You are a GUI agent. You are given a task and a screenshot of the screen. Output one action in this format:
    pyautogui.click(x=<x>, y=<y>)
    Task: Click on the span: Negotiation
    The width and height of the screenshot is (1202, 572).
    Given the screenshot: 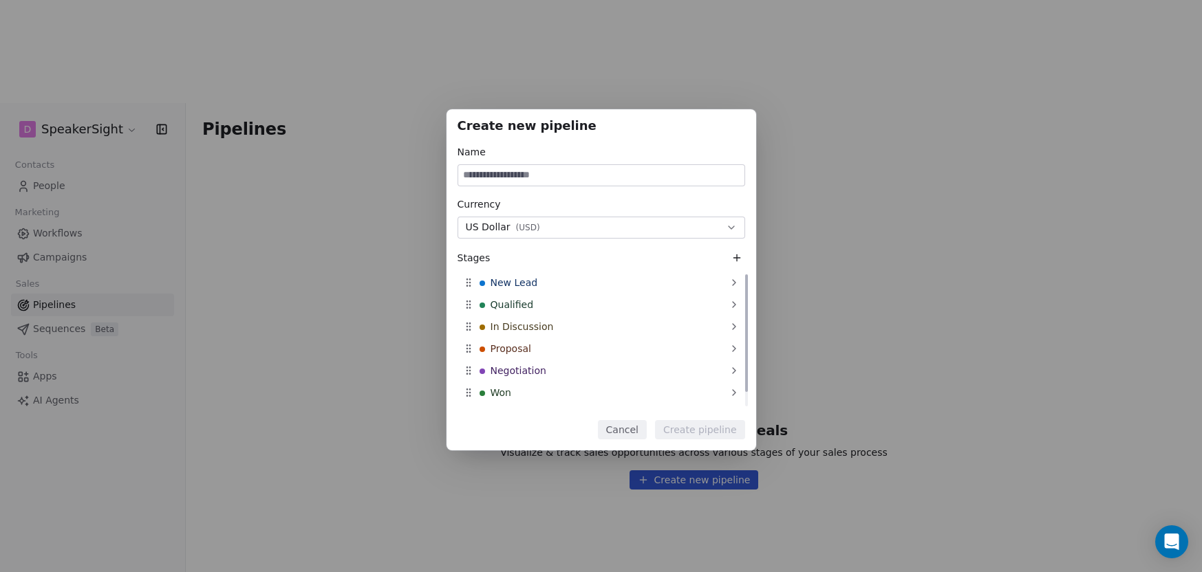 What is the action you would take?
    pyautogui.click(x=518, y=371)
    